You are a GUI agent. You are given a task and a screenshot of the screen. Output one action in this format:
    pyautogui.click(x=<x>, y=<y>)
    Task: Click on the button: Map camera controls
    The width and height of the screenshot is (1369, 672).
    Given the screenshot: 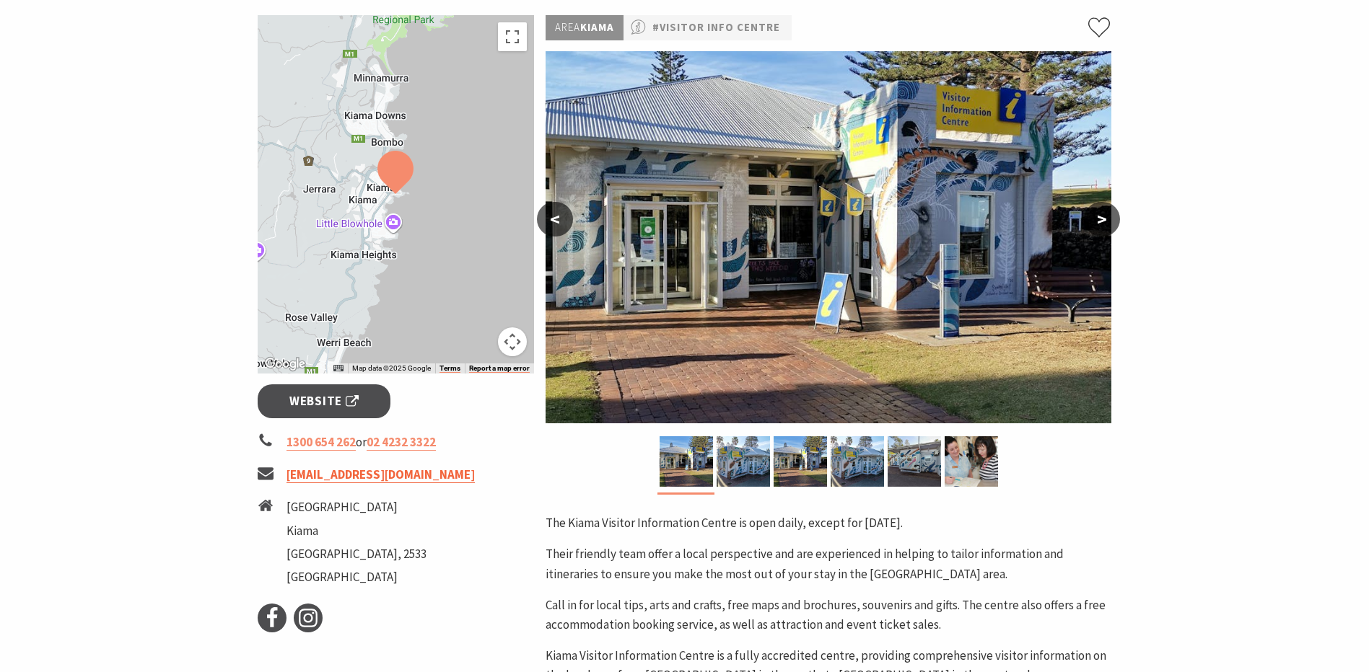 What is the action you would take?
    pyautogui.click(x=512, y=342)
    